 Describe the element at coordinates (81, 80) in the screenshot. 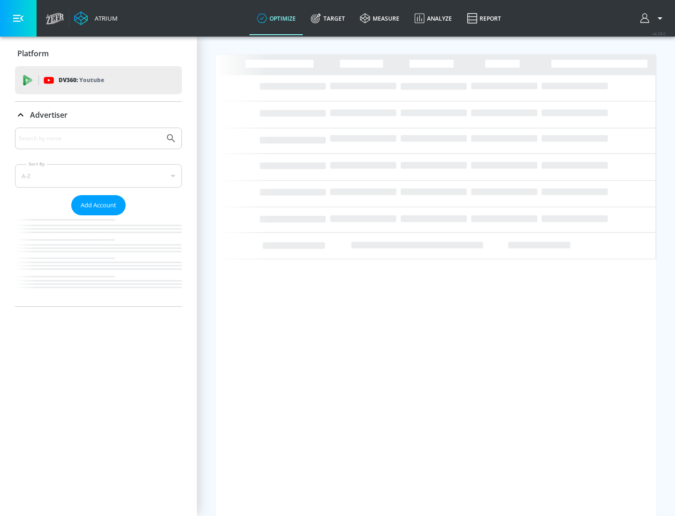

I see `p: DV360:` at that location.